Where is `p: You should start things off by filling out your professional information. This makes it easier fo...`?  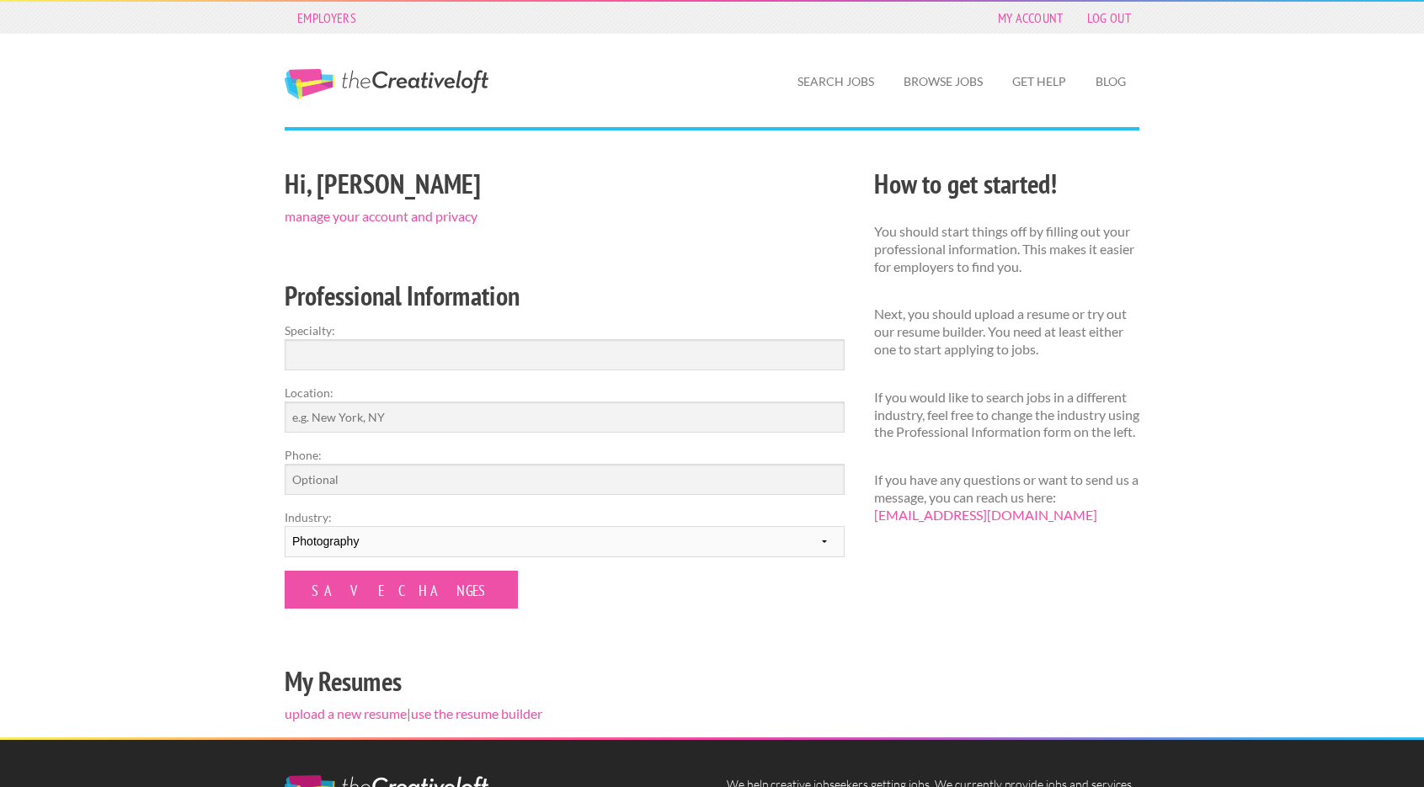
p: You should start things off by filling out your professional information. This makes it easier fo... is located at coordinates (1006, 249).